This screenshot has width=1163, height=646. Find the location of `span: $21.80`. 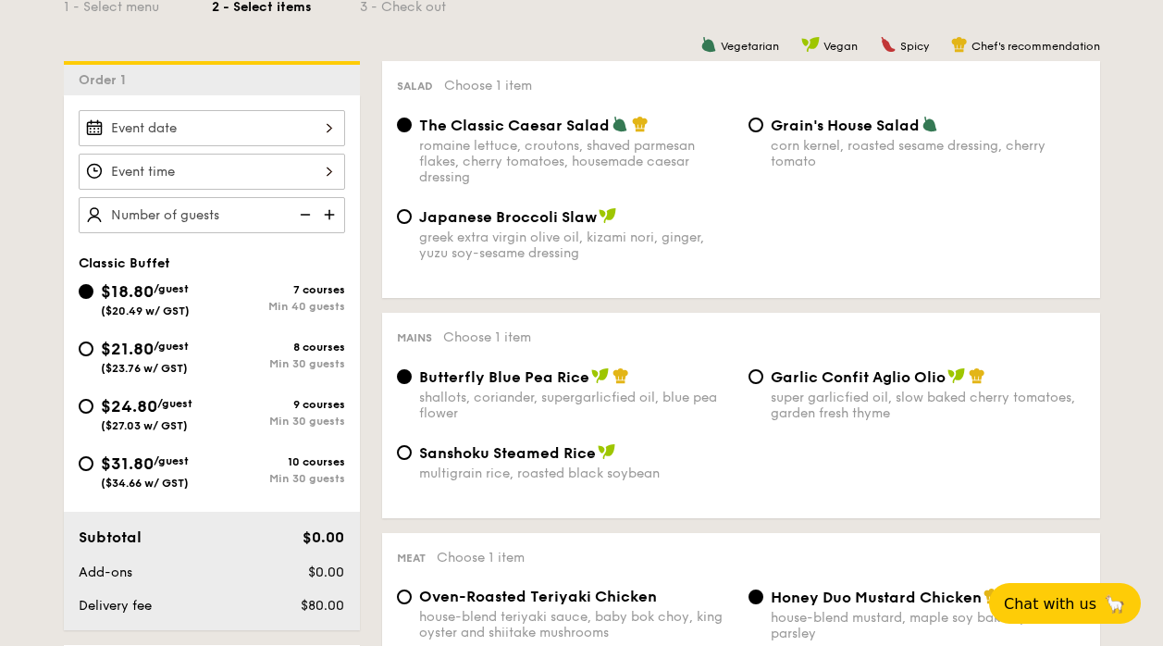

span: $21.80 is located at coordinates (127, 349).